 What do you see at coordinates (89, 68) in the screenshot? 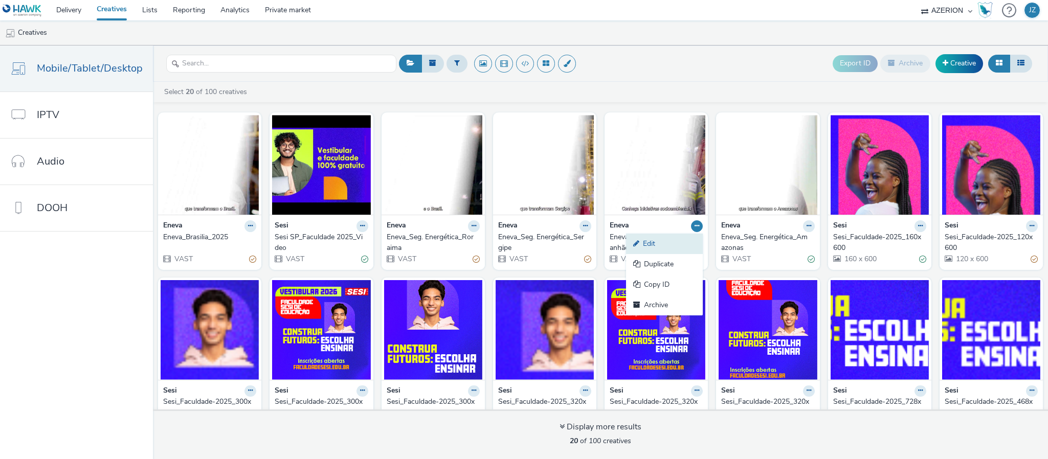
I see `span: Mobile/Tablet/Desktop` at bounding box center [89, 68].